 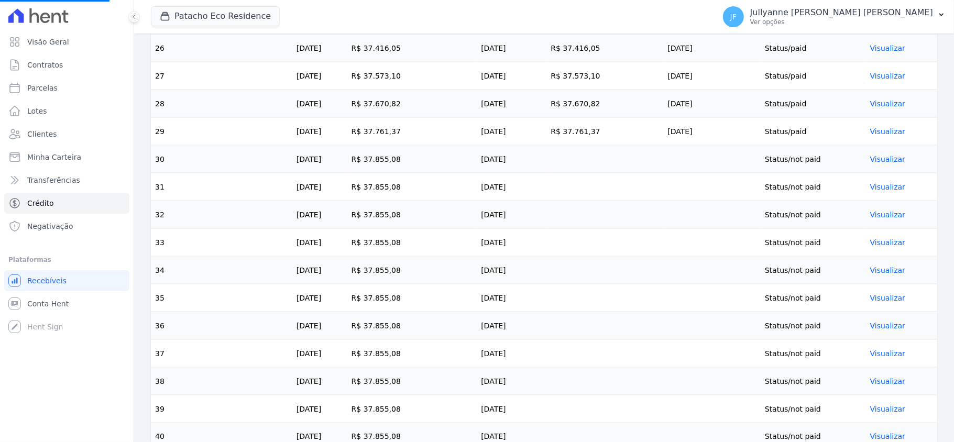 I want to click on span: Contratos, so click(x=45, y=65).